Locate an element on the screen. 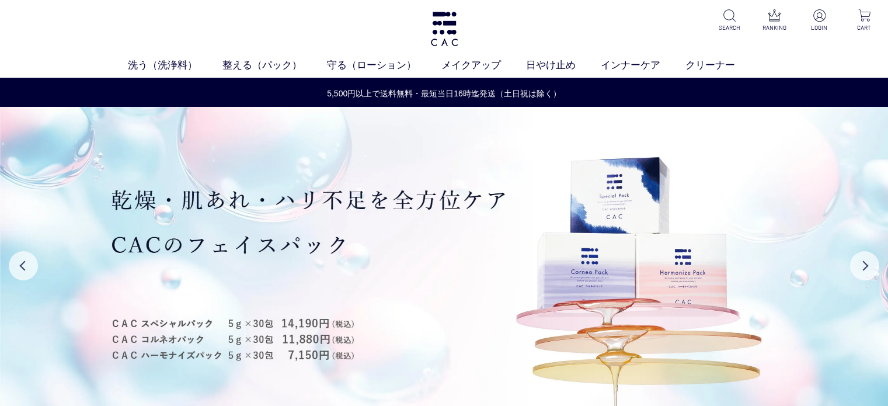 This screenshot has width=888, height=406. a: LOGIN is located at coordinates (820, 20).